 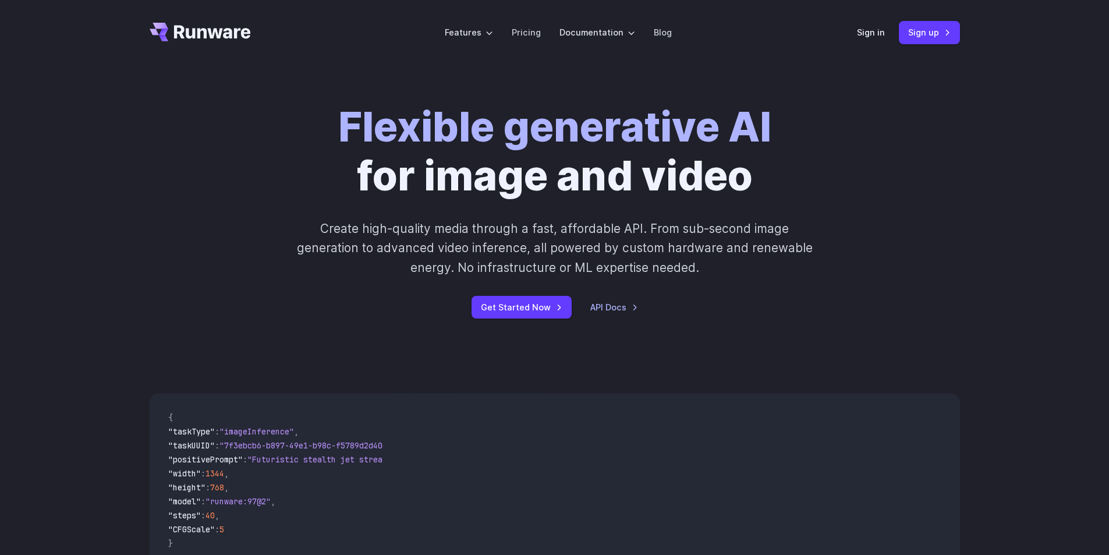 I want to click on span: "7f3ebcb6-b897-49e1-b98c-f5789d2d40d7", so click(x=308, y=445).